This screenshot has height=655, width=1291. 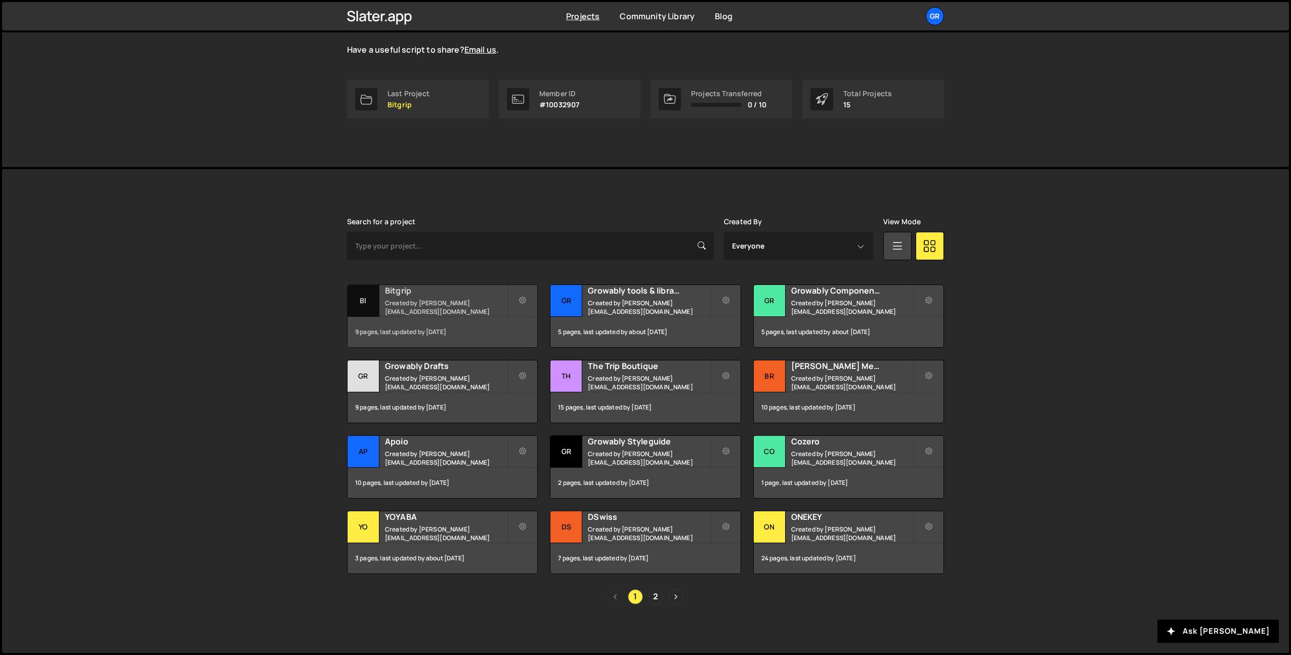 What do you see at coordinates (757, 105) in the screenshot?
I see `span: 0 / 10` at bounding box center [757, 105].